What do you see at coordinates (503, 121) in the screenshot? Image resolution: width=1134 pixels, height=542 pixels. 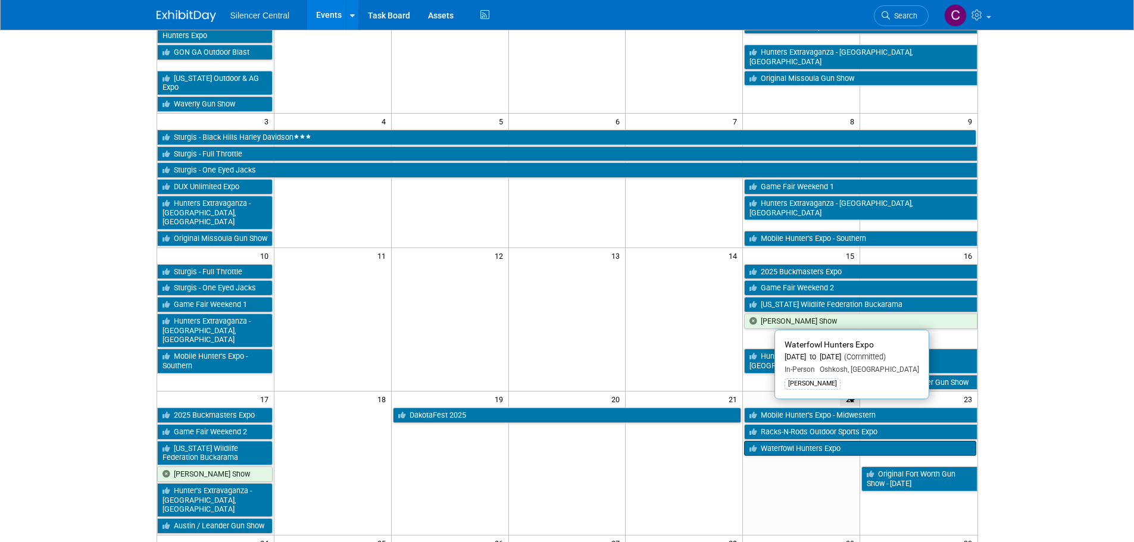 I see `span: 5` at bounding box center [503, 121].